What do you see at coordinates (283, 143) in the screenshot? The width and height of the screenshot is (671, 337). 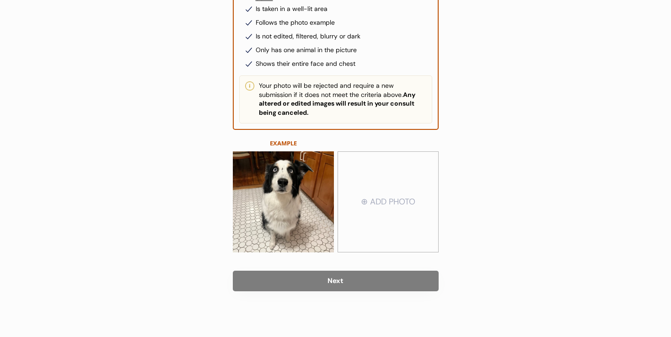 I see `div: EXAMPLE` at bounding box center [283, 143].